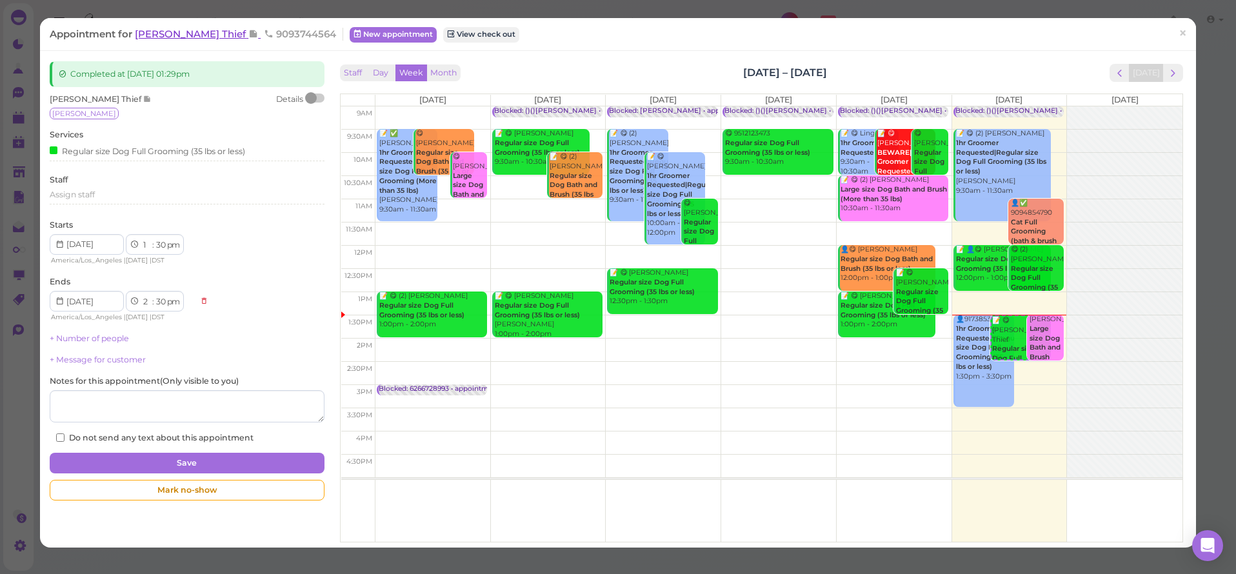 Image resolution: width=1236 pixels, height=574 pixels. Describe the element at coordinates (869, 152) in the screenshot. I see `div: 📝 😋 Lingh Ha 9:30am - 10:30am` at that location.